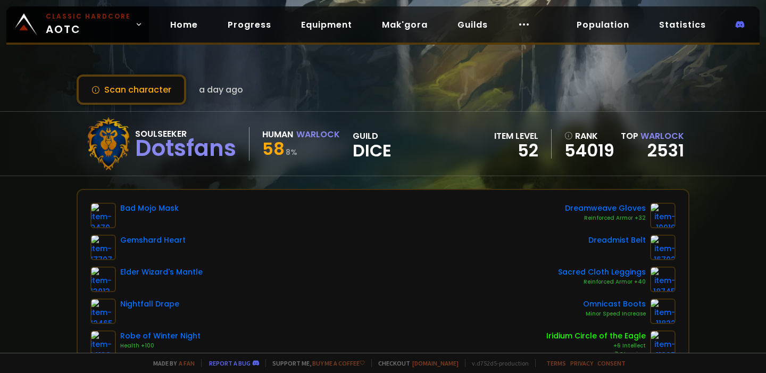  I want to click on img: item-11987, so click(663, 343).